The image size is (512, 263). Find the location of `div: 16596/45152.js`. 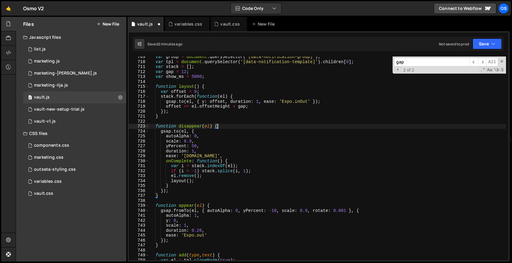

div: 16596/45152.js is located at coordinates (75, 109).